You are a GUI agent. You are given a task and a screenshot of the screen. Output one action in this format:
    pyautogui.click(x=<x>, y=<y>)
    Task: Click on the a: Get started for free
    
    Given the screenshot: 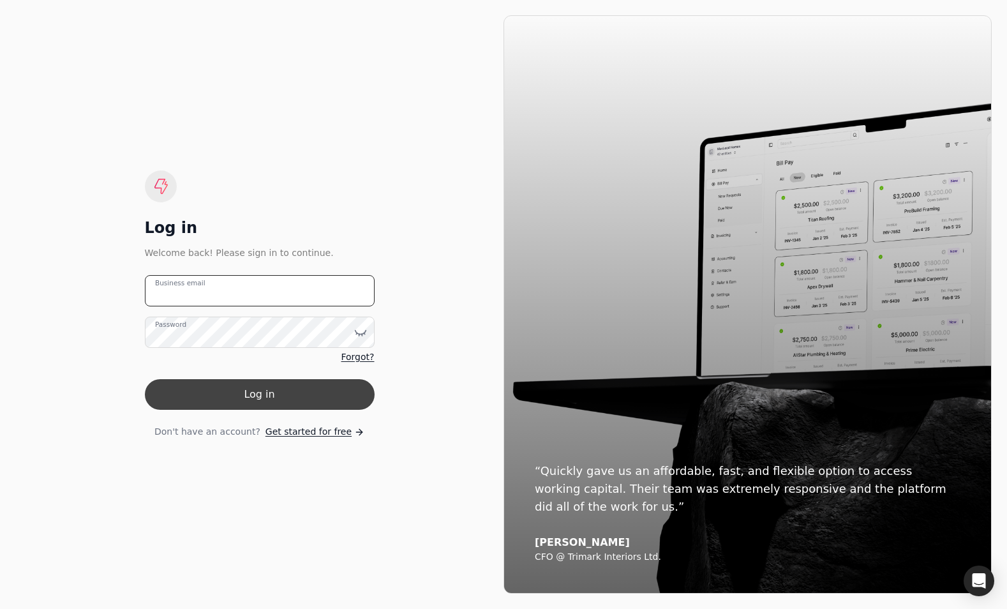 What is the action you would take?
    pyautogui.click(x=315, y=431)
    